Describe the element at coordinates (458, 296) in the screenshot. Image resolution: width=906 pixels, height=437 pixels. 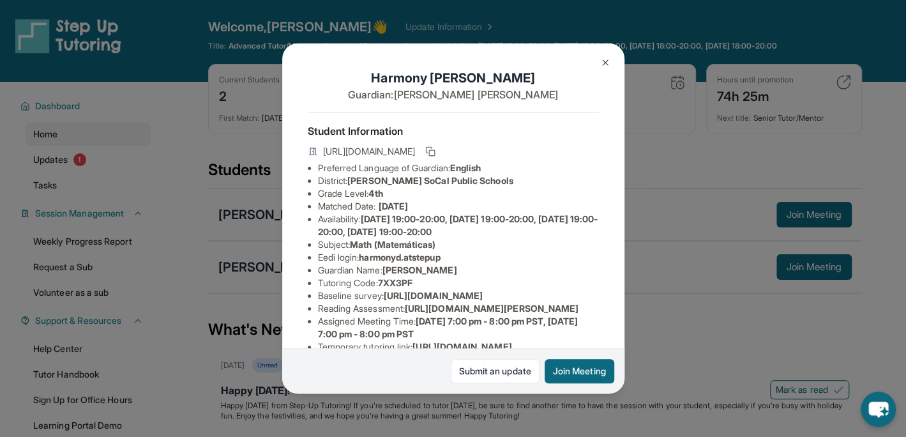
I see `li: Baseline survey :` at that location.